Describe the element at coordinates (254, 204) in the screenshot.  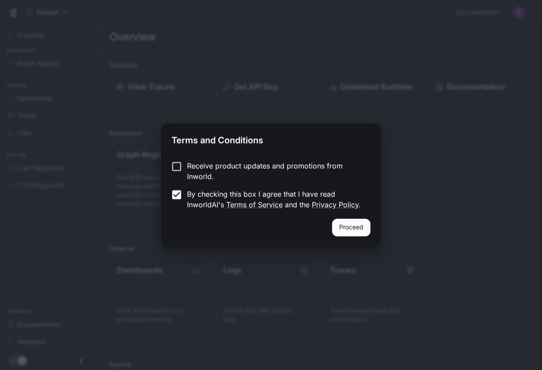
I see `a: Terms of Service` at that location.